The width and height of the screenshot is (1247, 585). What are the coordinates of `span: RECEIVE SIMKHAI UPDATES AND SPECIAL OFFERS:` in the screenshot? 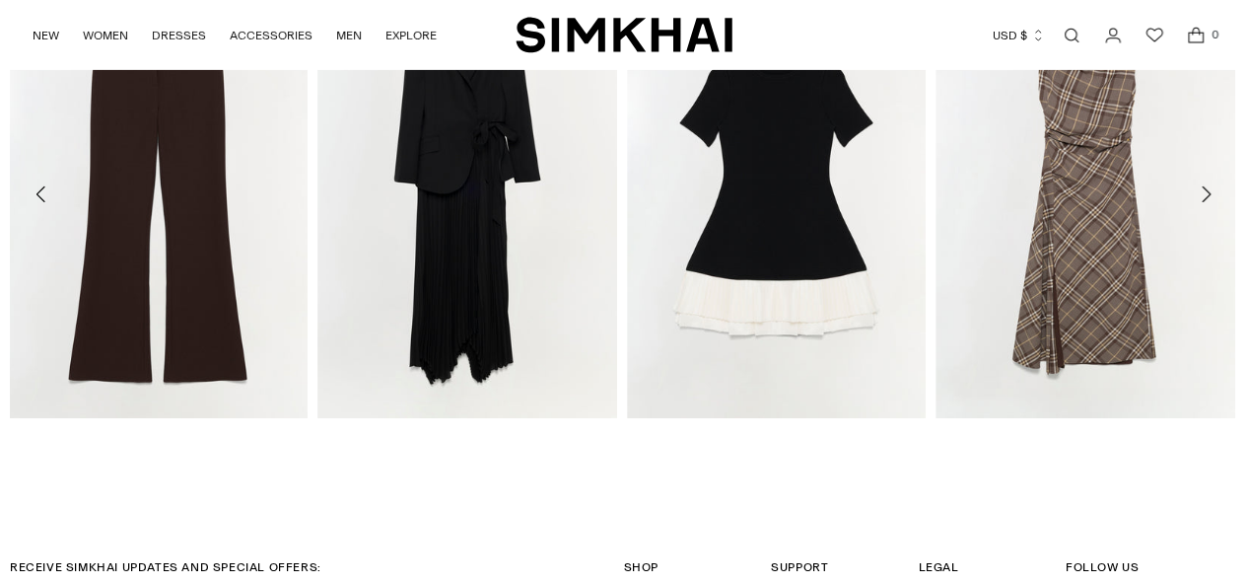 It's located at (166, 567).